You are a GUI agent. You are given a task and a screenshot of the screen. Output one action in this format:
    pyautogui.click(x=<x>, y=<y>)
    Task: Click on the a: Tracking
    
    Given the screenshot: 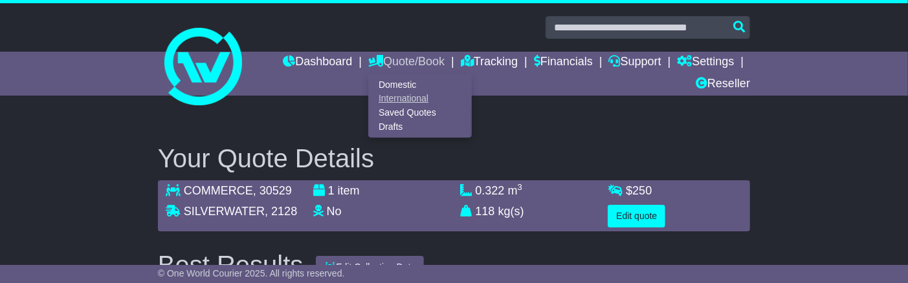 What is the action you would take?
    pyautogui.click(x=489, y=63)
    